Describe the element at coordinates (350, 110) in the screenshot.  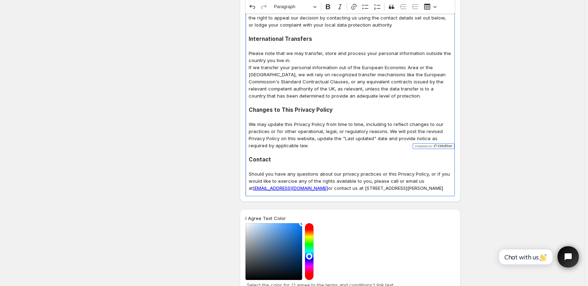
I see `h3: Changes to This Privacy Policy` at that location.